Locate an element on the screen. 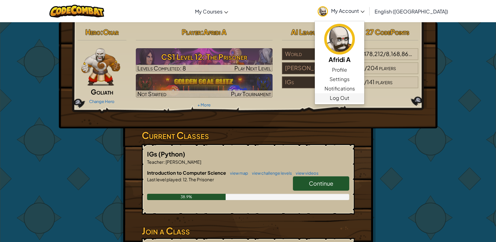  a: Not StartedPlay Tournament is located at coordinates (204, 86).